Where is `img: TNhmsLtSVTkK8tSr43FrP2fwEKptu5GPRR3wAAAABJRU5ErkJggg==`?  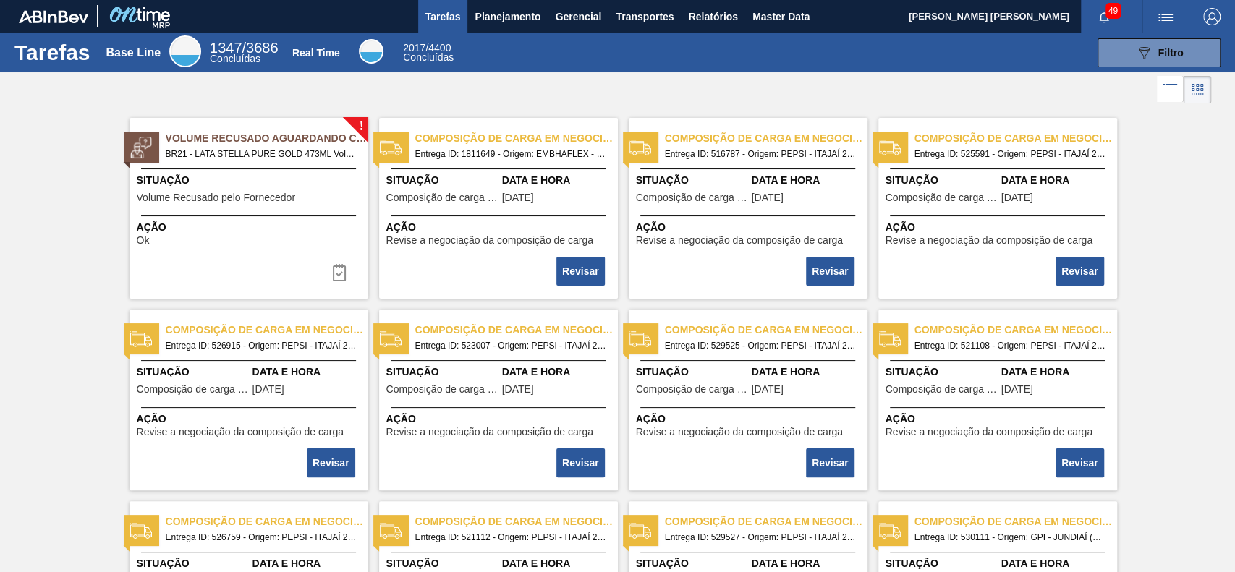
img: TNhmsLtSVTkK8tSr43FrP2fwEKptu5GPRR3wAAAABJRU5ErkJggg== is located at coordinates (54, 17).